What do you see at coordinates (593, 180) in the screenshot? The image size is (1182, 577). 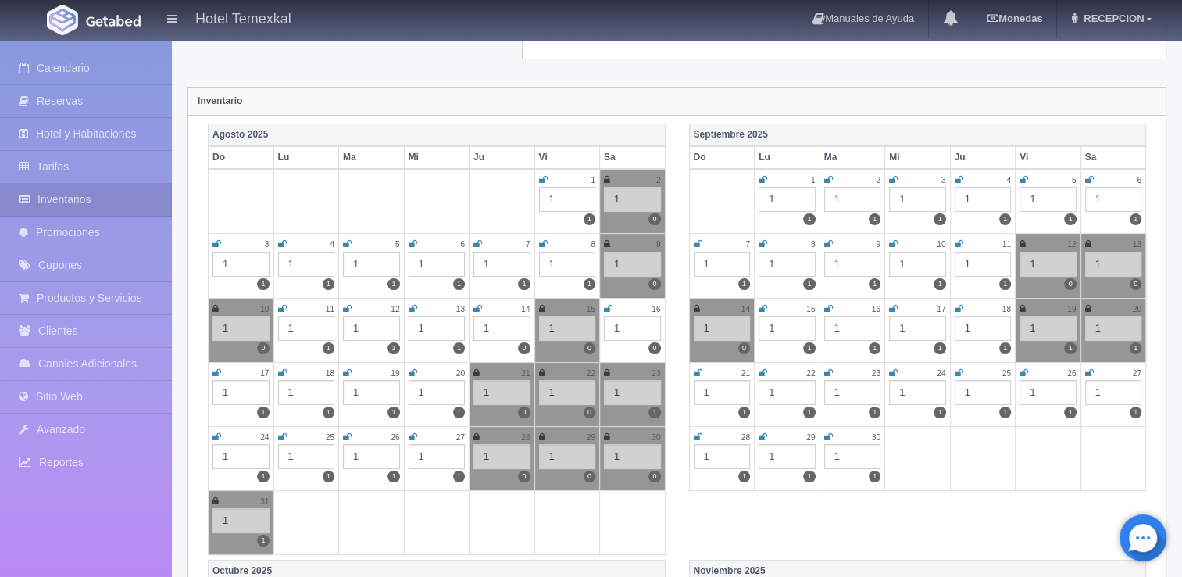 I see `small: 1` at bounding box center [593, 180].